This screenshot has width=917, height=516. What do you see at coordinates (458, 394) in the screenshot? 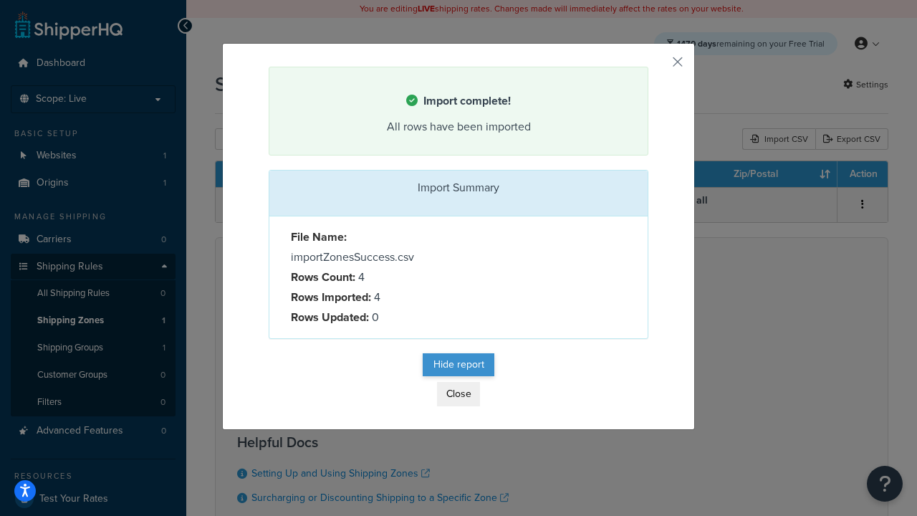
I see `button: Close` at bounding box center [458, 394].